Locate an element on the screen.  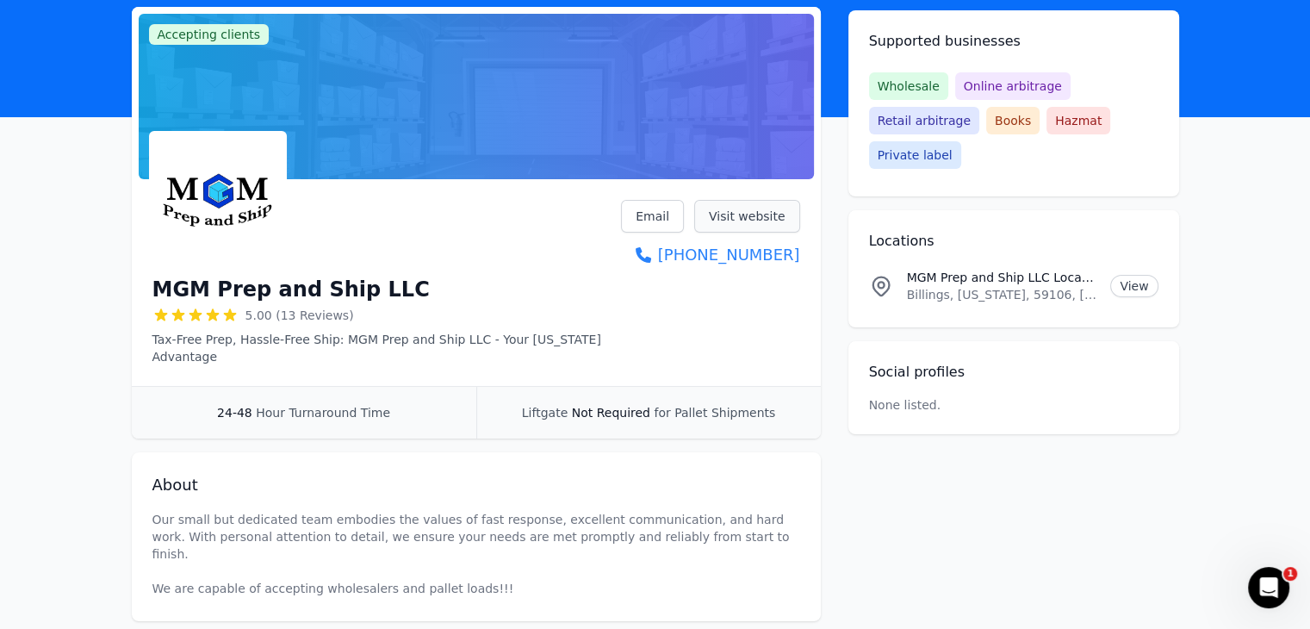
a: Visit website is located at coordinates (747, 216).